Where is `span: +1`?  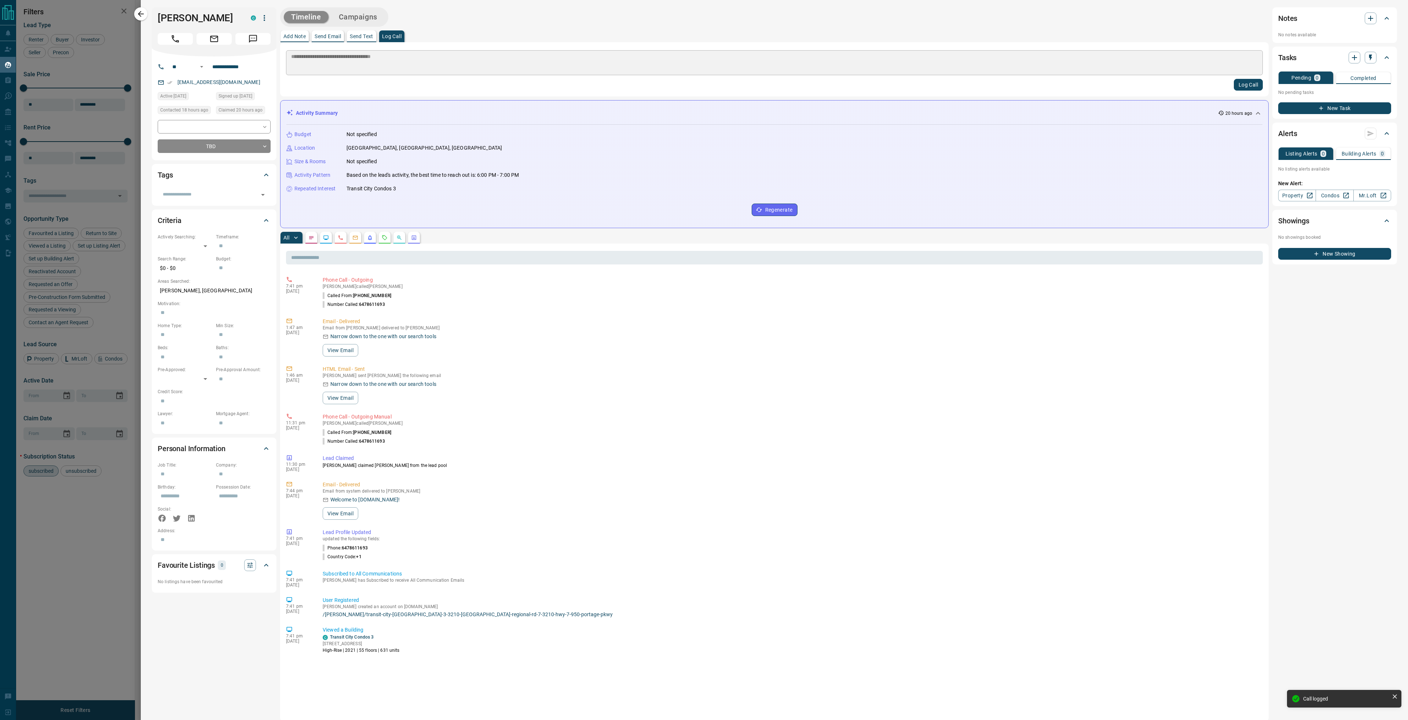 span: +1 is located at coordinates (358, 556).